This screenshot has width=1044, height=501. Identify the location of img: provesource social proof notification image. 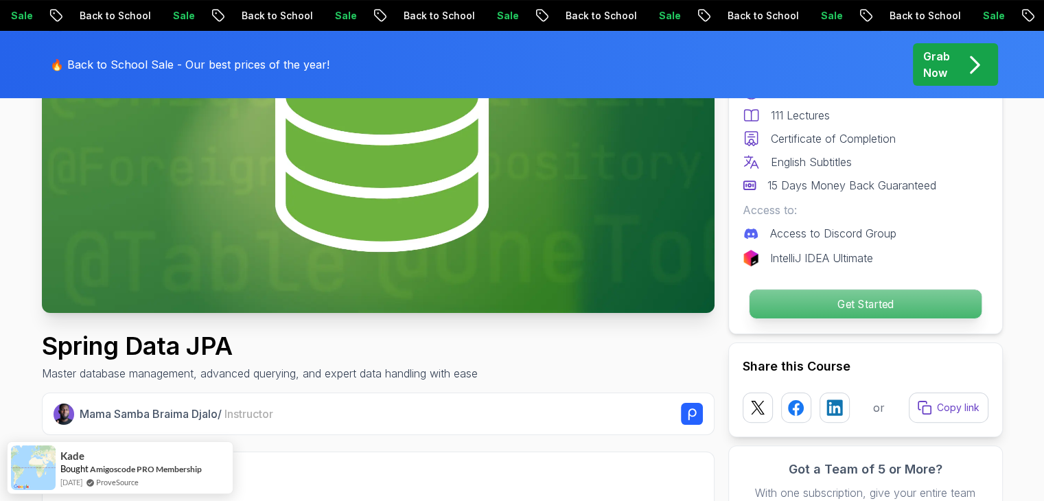
(33, 467).